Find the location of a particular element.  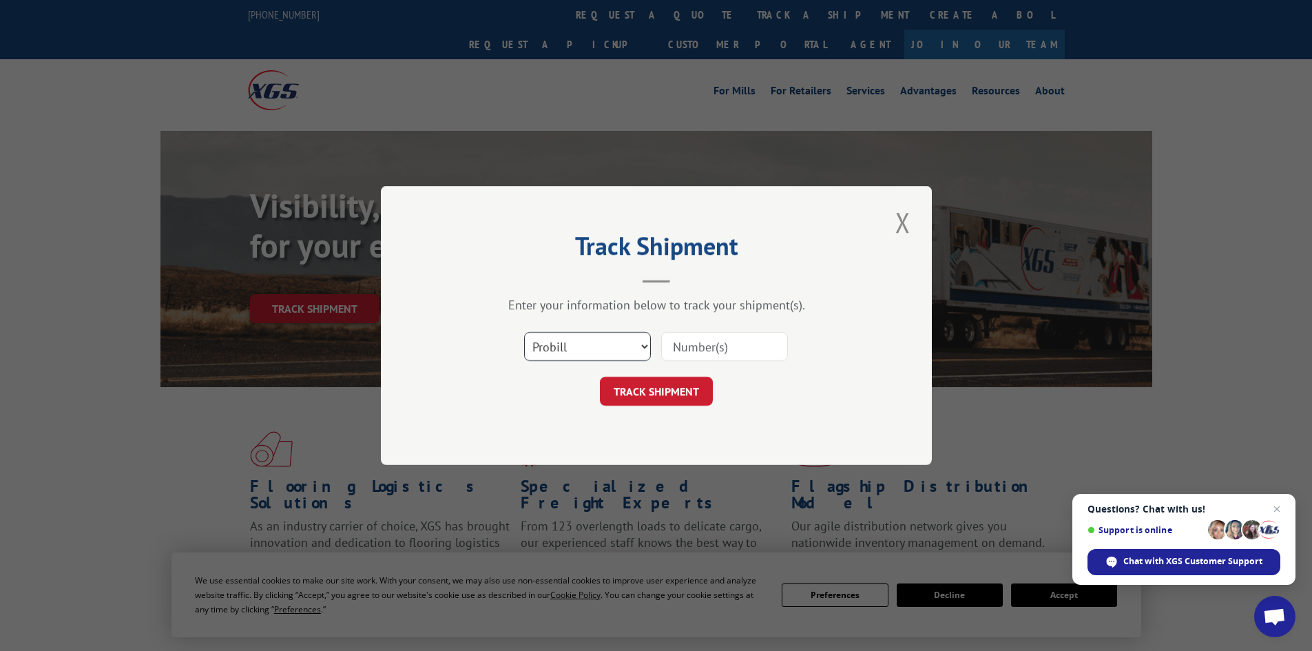

a: Open chat is located at coordinates (1275, 617).